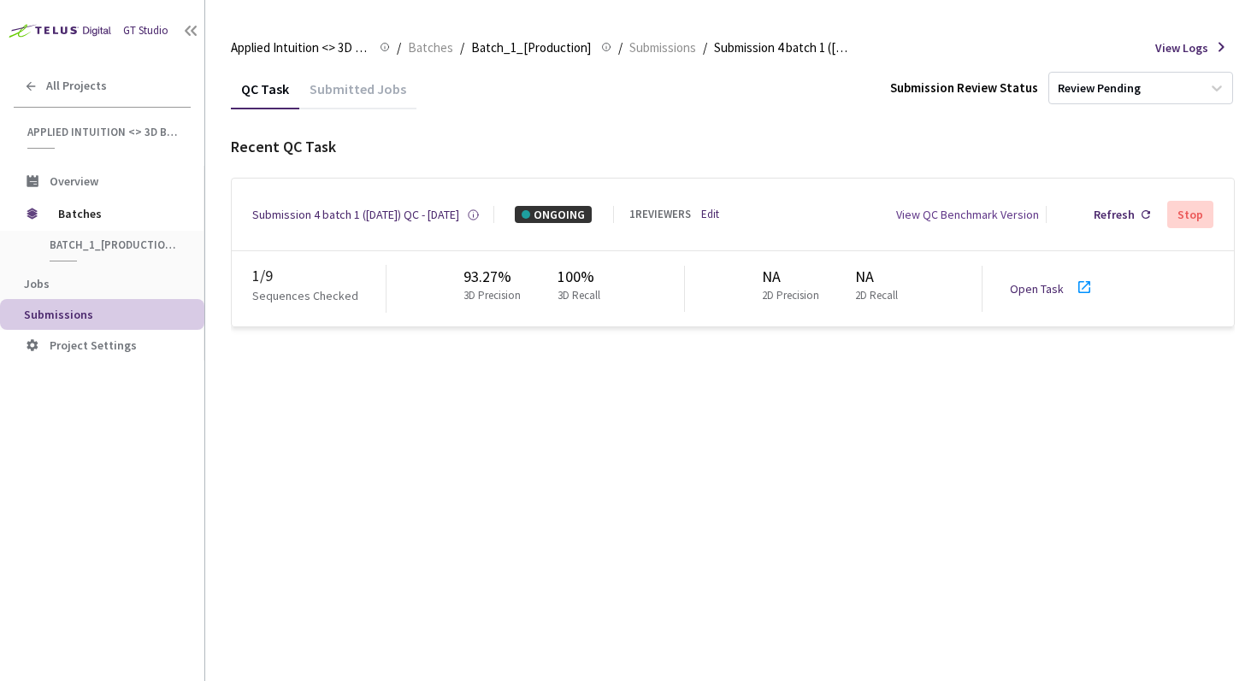 The image size is (1257, 681). What do you see at coordinates (1181, 48) in the screenshot?
I see `span: View Logs` at bounding box center [1181, 48].